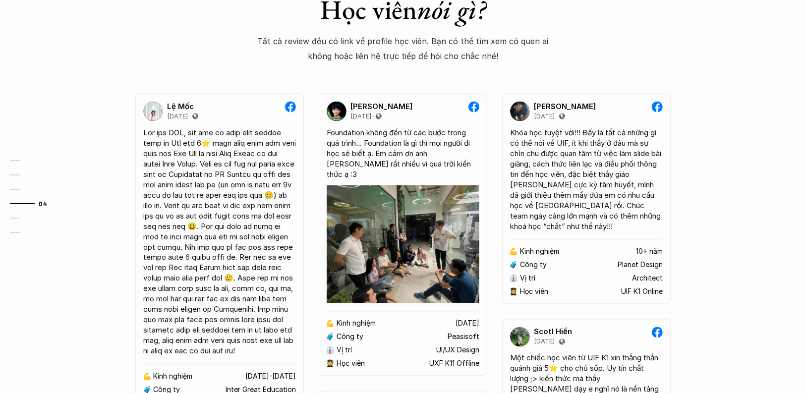 The height and width of the screenshot is (393, 806). What do you see at coordinates (458, 350) in the screenshot?
I see `p: UI/UX Design` at bounding box center [458, 350].